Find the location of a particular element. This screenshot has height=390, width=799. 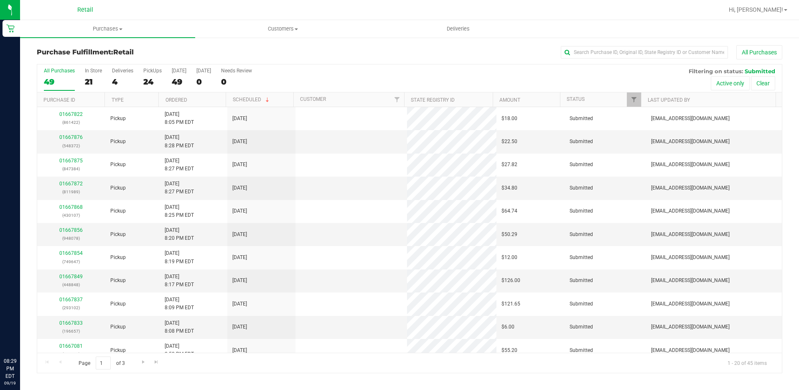

p: (448848) is located at coordinates (71, 284).